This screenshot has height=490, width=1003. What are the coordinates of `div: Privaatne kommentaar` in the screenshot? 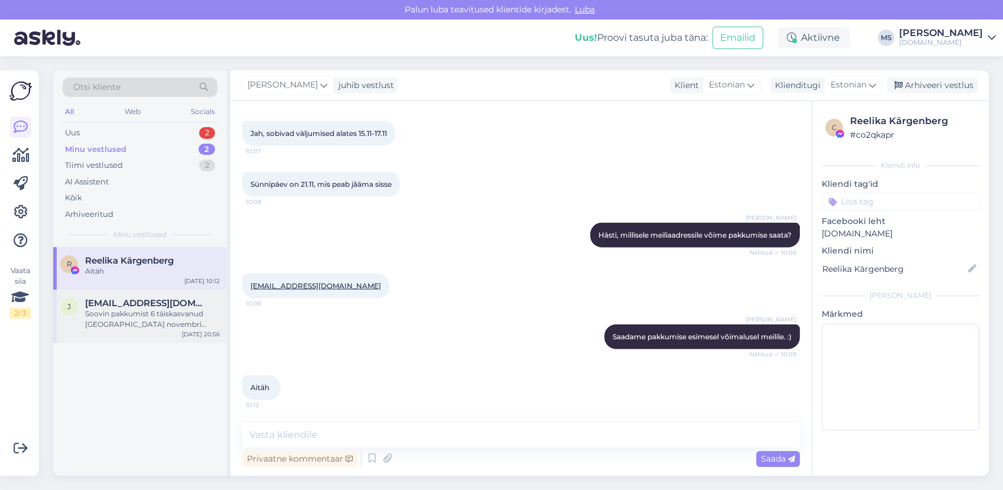 It's located at (299, 458).